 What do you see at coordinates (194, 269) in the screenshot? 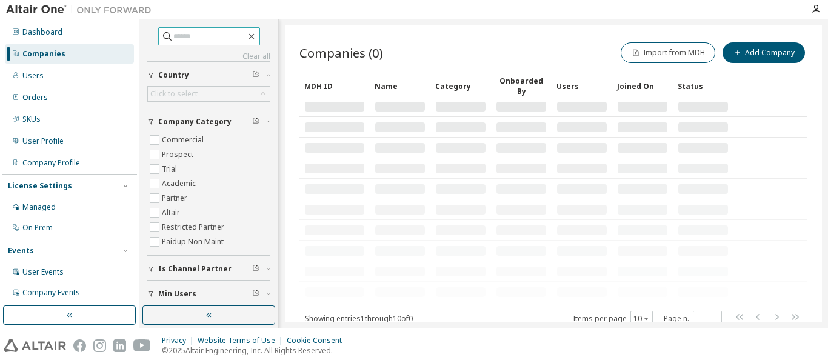
I see `span: Is Channel Partner` at bounding box center [194, 269].